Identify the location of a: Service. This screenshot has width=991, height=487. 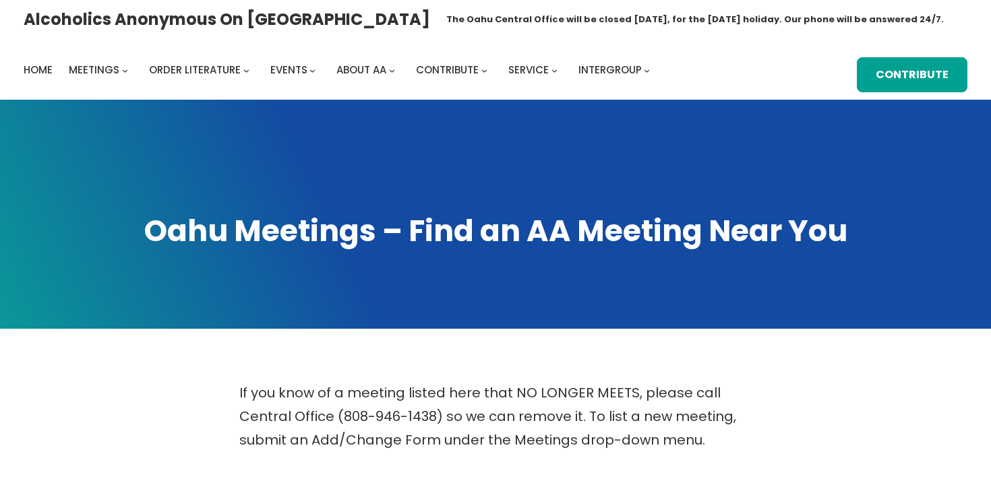
(528, 70).